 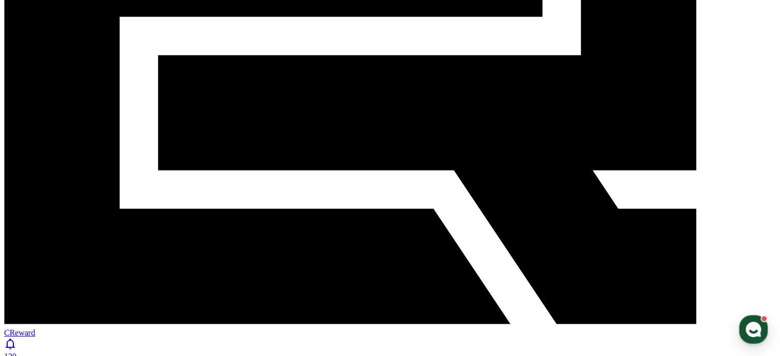 What do you see at coordinates (35, 291) in the screenshot?
I see `span: ホーム` at bounding box center [35, 291].